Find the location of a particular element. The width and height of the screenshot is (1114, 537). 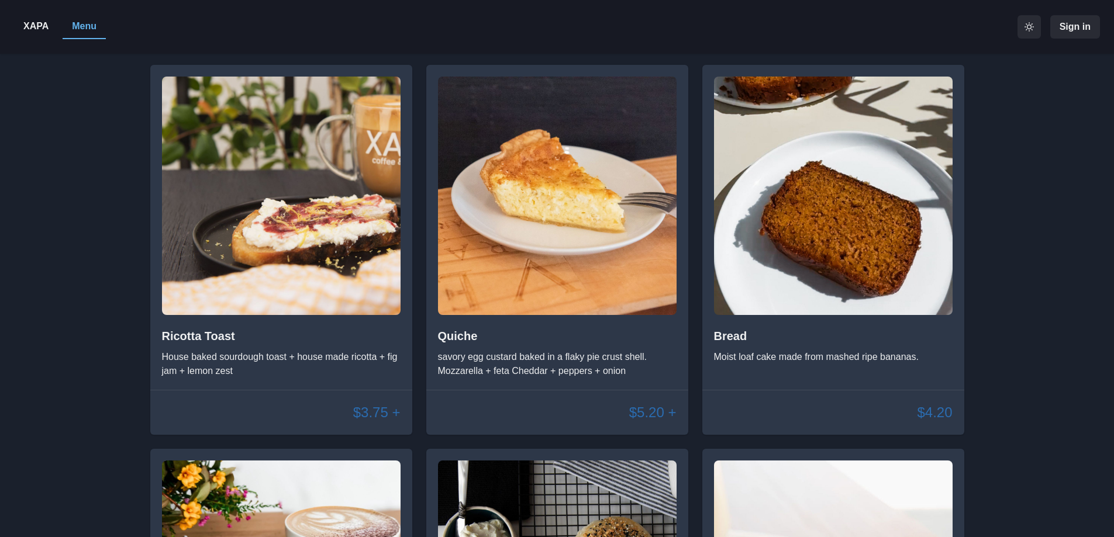

p: $3.75 + is located at coordinates (377, 413).